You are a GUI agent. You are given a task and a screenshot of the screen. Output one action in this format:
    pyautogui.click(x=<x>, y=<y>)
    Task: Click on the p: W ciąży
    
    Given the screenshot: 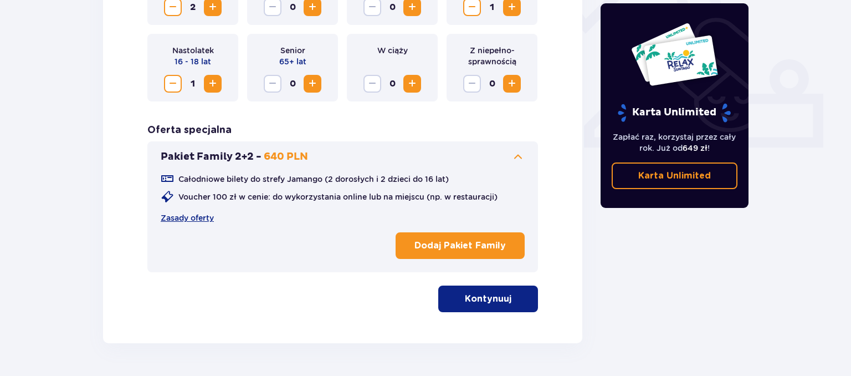 What is the action you would take?
    pyautogui.click(x=392, y=50)
    